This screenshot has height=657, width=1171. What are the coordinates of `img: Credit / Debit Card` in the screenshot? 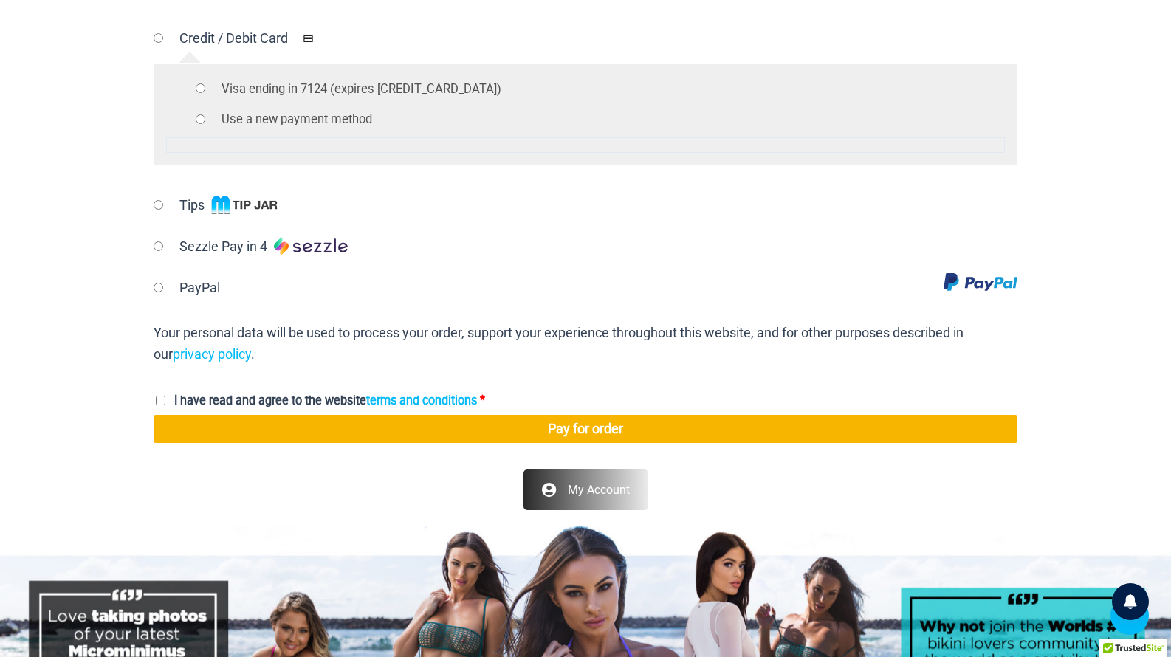 It's located at (308, 39).